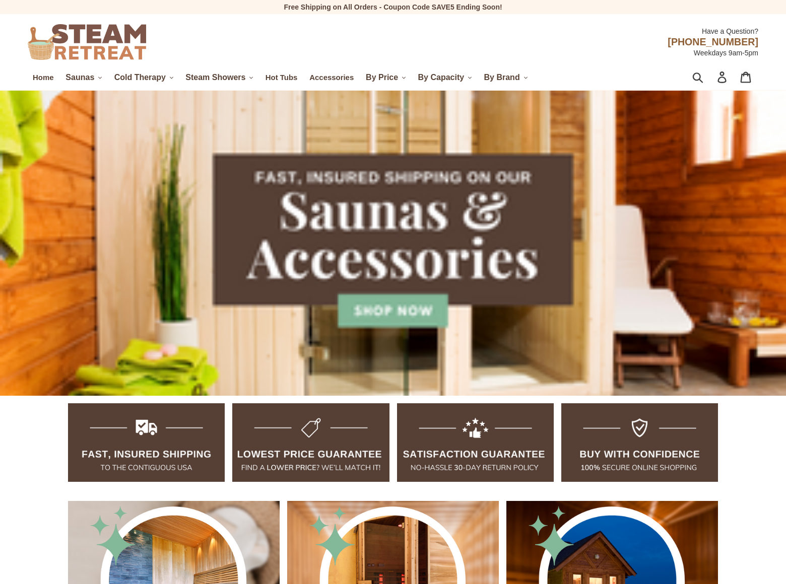  Describe the element at coordinates (331, 78) in the screenshot. I see `a: Accessories` at that location.